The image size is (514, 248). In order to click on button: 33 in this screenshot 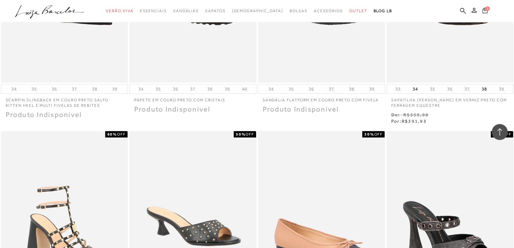, I will do `click(398, 89)`.